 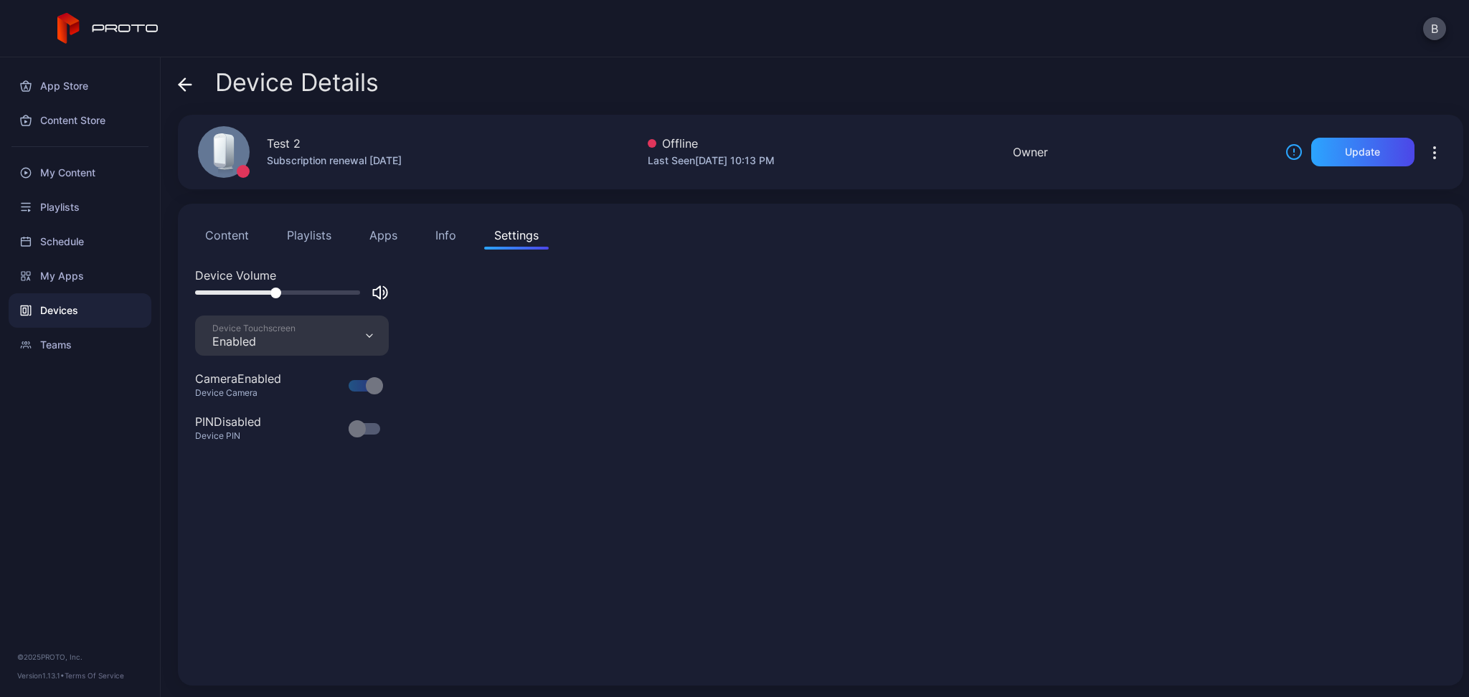 I want to click on a: My Content, so click(x=80, y=173).